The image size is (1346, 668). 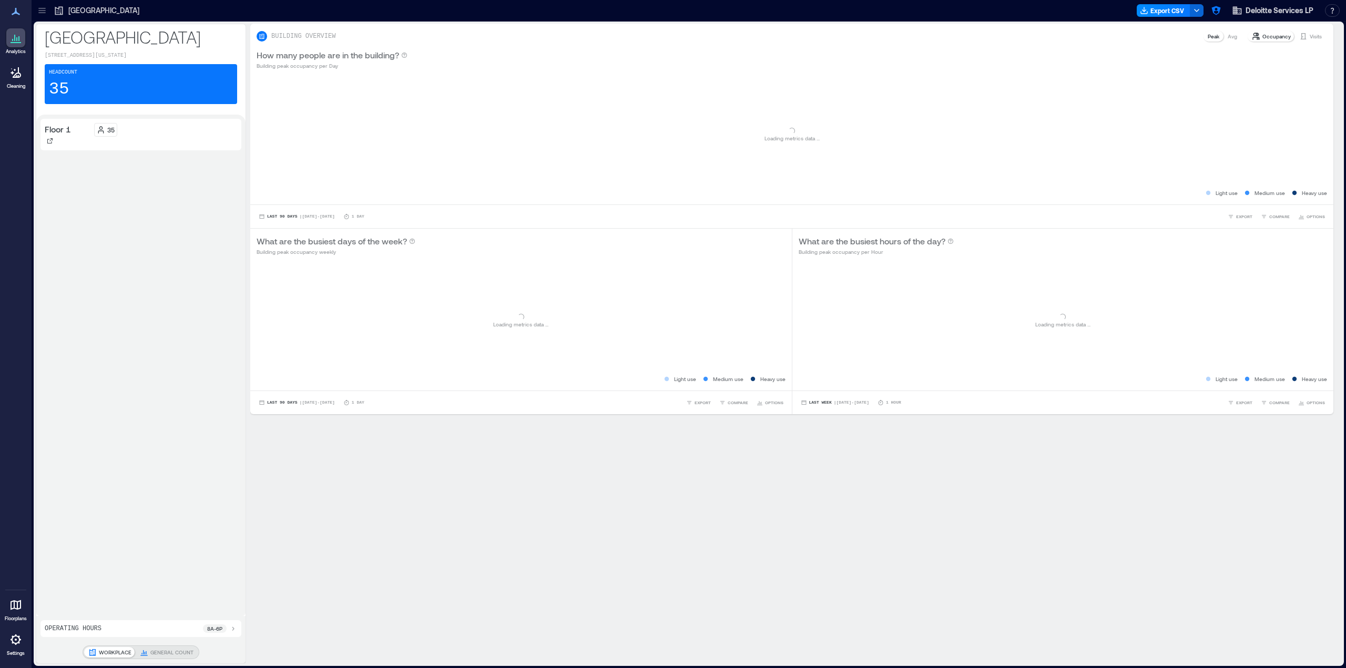 I want to click on p: What are the busiest hours of the day?, so click(x=871, y=241).